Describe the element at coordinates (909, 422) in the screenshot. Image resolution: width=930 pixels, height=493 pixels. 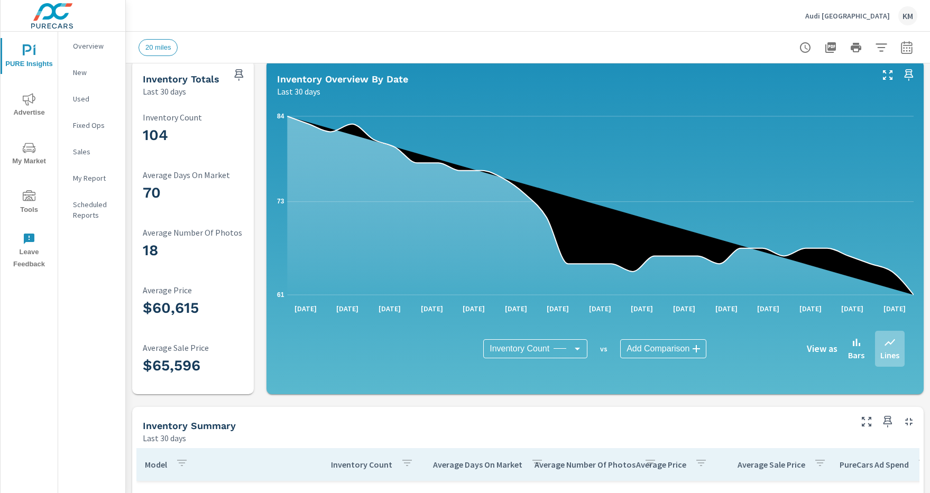
I see `button: Minimize Widget` at that location.